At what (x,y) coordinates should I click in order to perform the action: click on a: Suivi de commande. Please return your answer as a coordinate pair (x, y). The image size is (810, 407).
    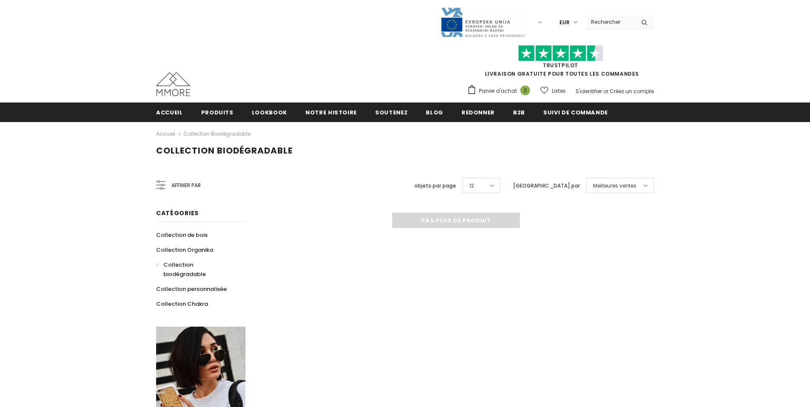
    Looking at the image, I should click on (576, 112).